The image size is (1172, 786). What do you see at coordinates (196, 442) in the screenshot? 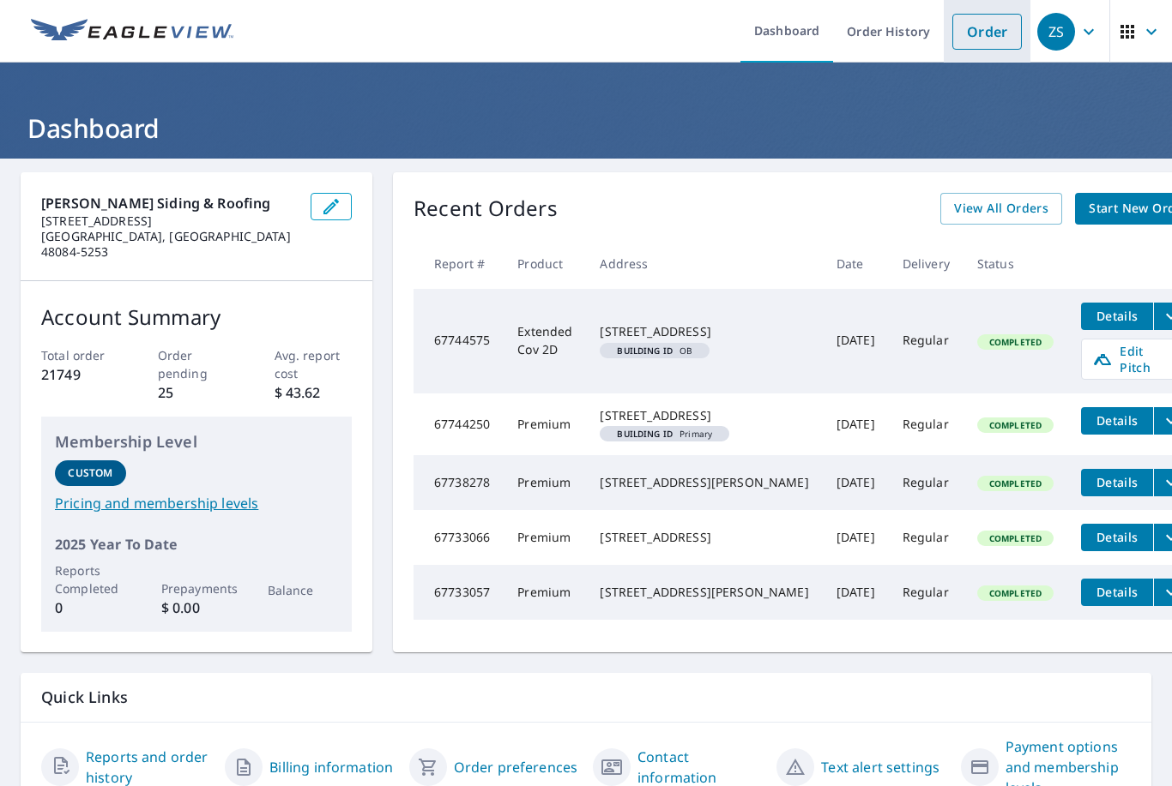
I see `p: Membership Level` at bounding box center [196, 442].